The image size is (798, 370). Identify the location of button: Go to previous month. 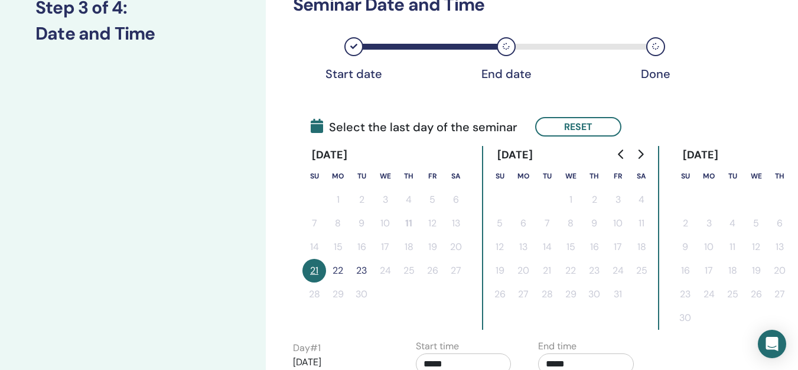
(622, 154).